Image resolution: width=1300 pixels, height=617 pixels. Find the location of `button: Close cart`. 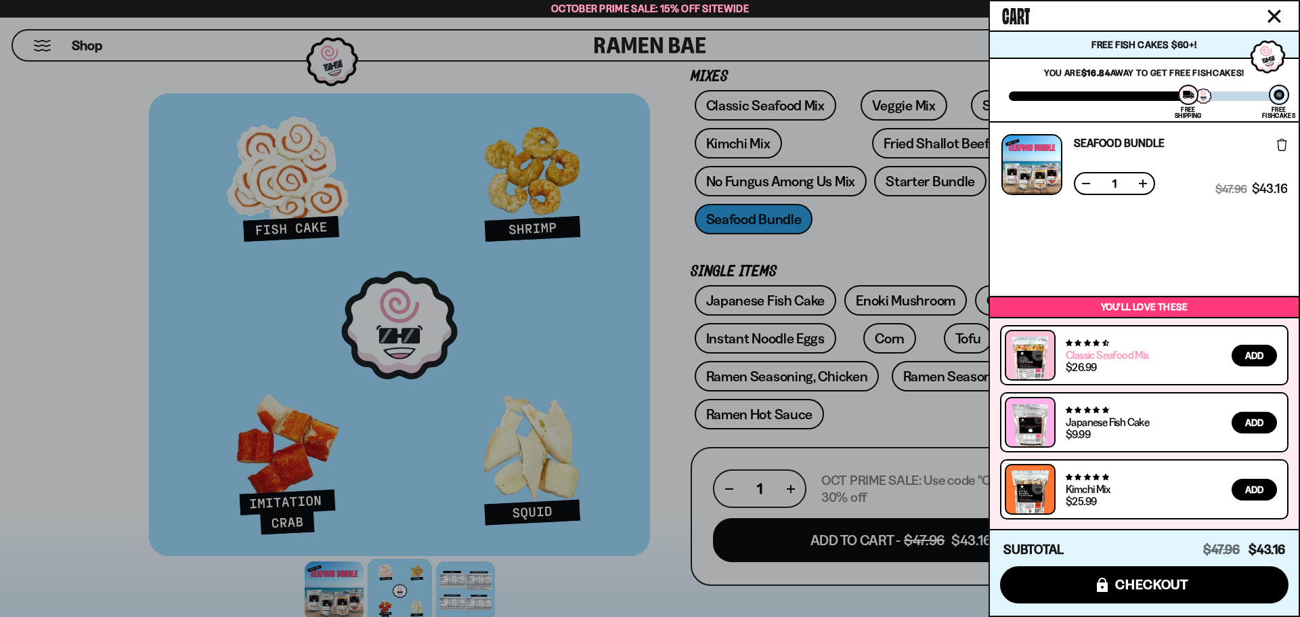

button: Close cart is located at coordinates (1274, 16).